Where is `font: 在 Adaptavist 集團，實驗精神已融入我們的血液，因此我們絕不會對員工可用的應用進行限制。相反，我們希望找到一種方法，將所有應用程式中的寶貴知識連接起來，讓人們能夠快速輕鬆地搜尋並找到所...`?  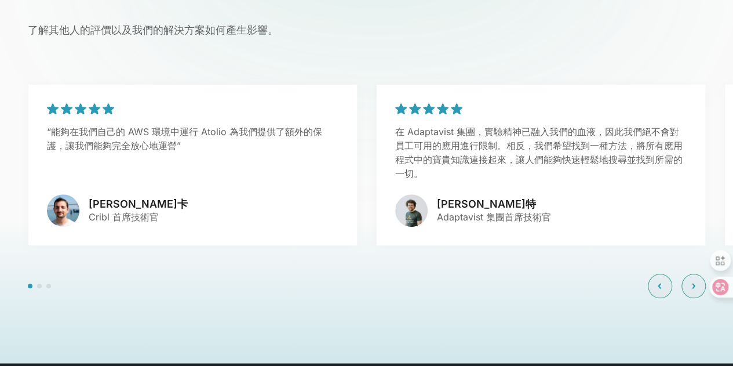 font: 在 Adaptavist 集團，實驗精神已融入我們的血液，因此我們絕不會對員工可用的應用進行限制。相反，我們希望找到一種方法，將所有應用程式中的寶貴知識連接起來，讓人們能夠快速輕鬆地搜尋並找到所... is located at coordinates (539, 152).